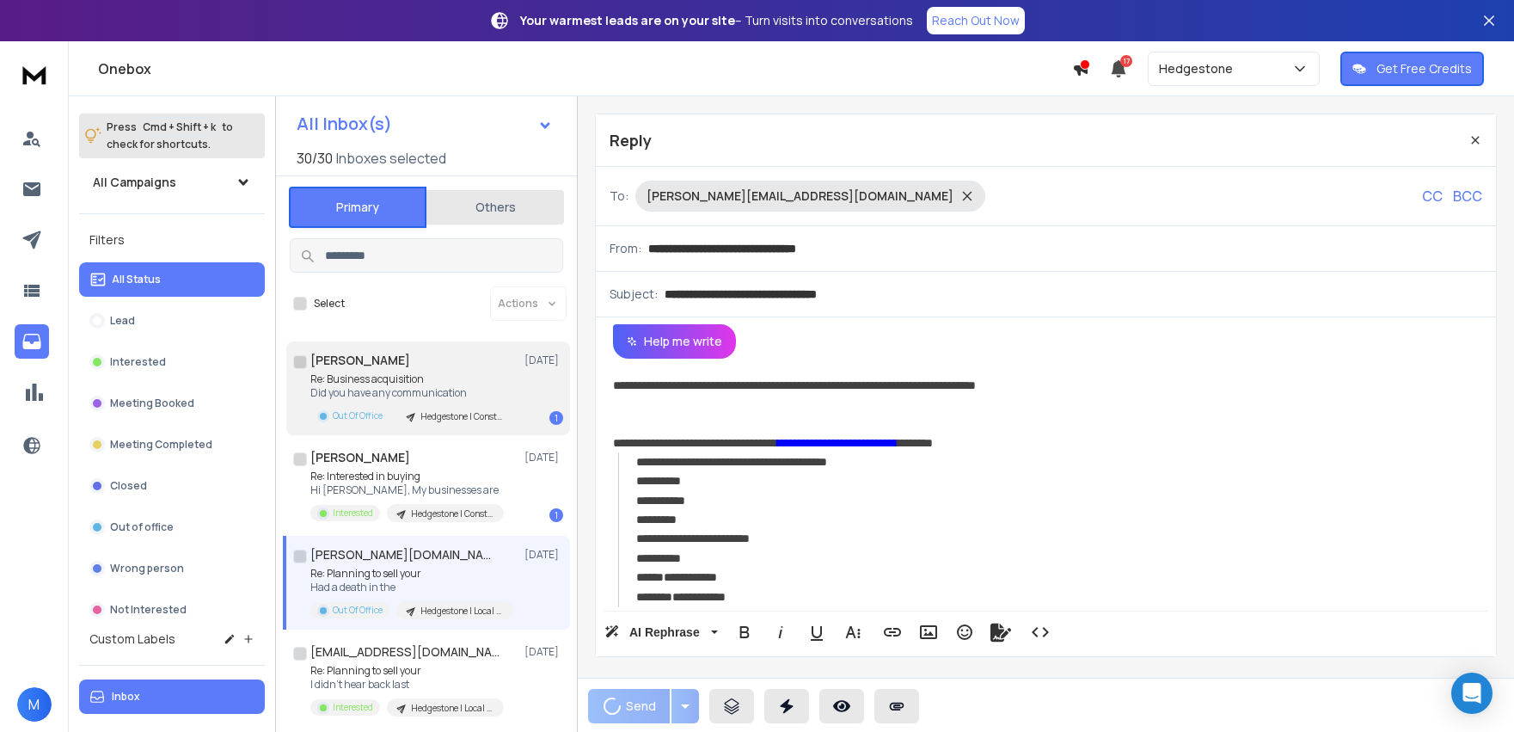  What do you see at coordinates (34, 704) in the screenshot?
I see `button: M` at bounding box center [34, 704].